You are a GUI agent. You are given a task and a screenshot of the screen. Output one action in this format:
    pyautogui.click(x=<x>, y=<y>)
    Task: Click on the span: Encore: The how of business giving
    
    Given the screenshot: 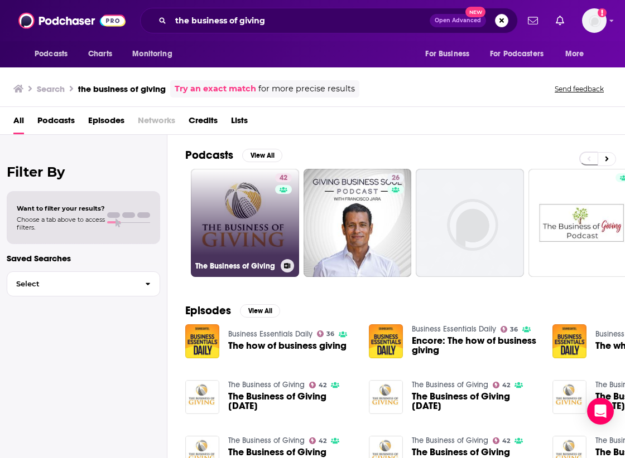 What is the action you would take?
    pyautogui.click(x=475, y=346)
    